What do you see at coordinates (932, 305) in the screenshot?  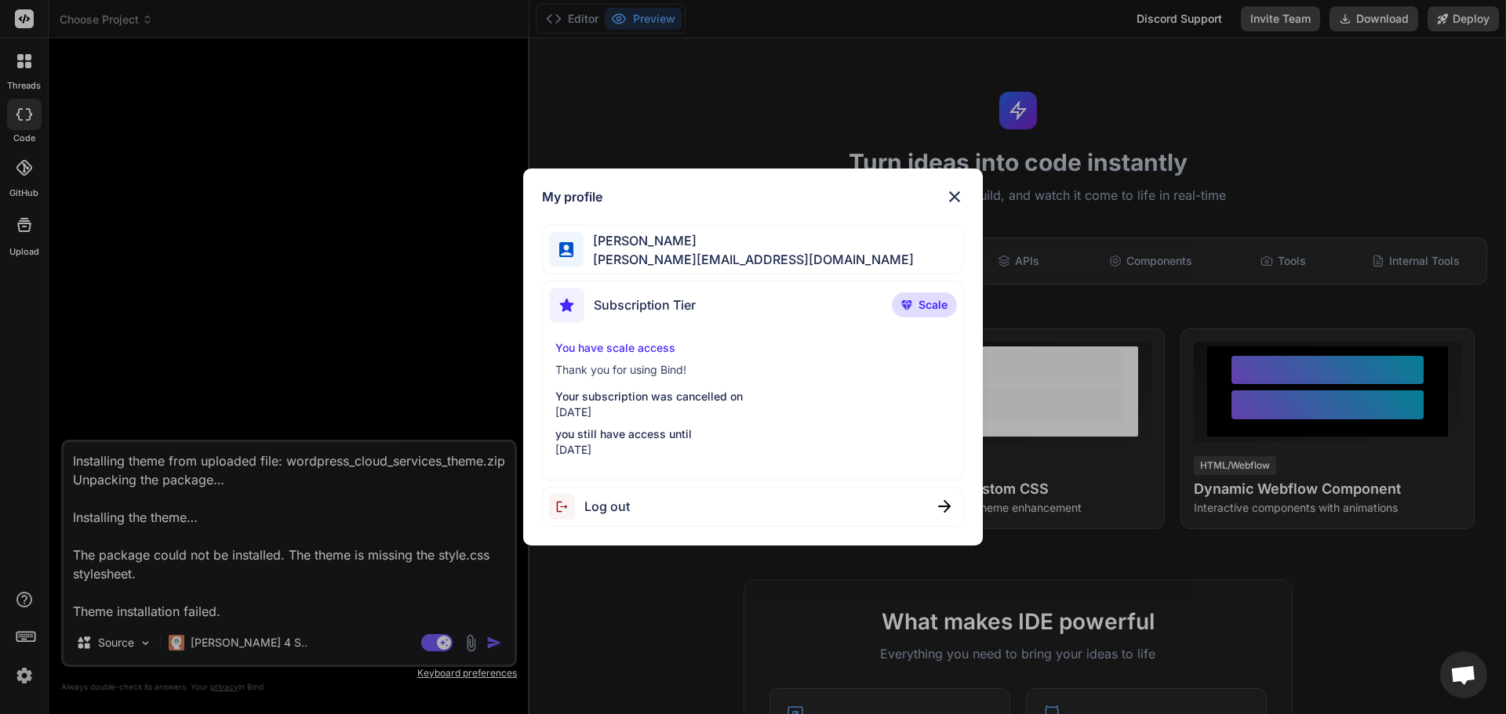 I see `span: Scale` at bounding box center [932, 305].